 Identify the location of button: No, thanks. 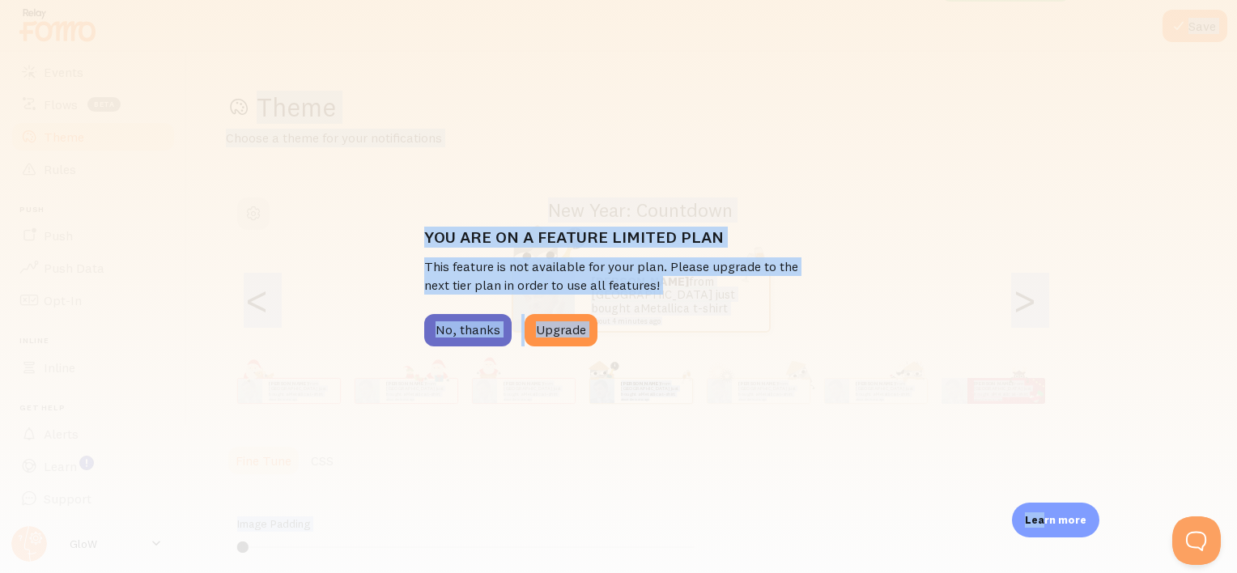
(468, 330).